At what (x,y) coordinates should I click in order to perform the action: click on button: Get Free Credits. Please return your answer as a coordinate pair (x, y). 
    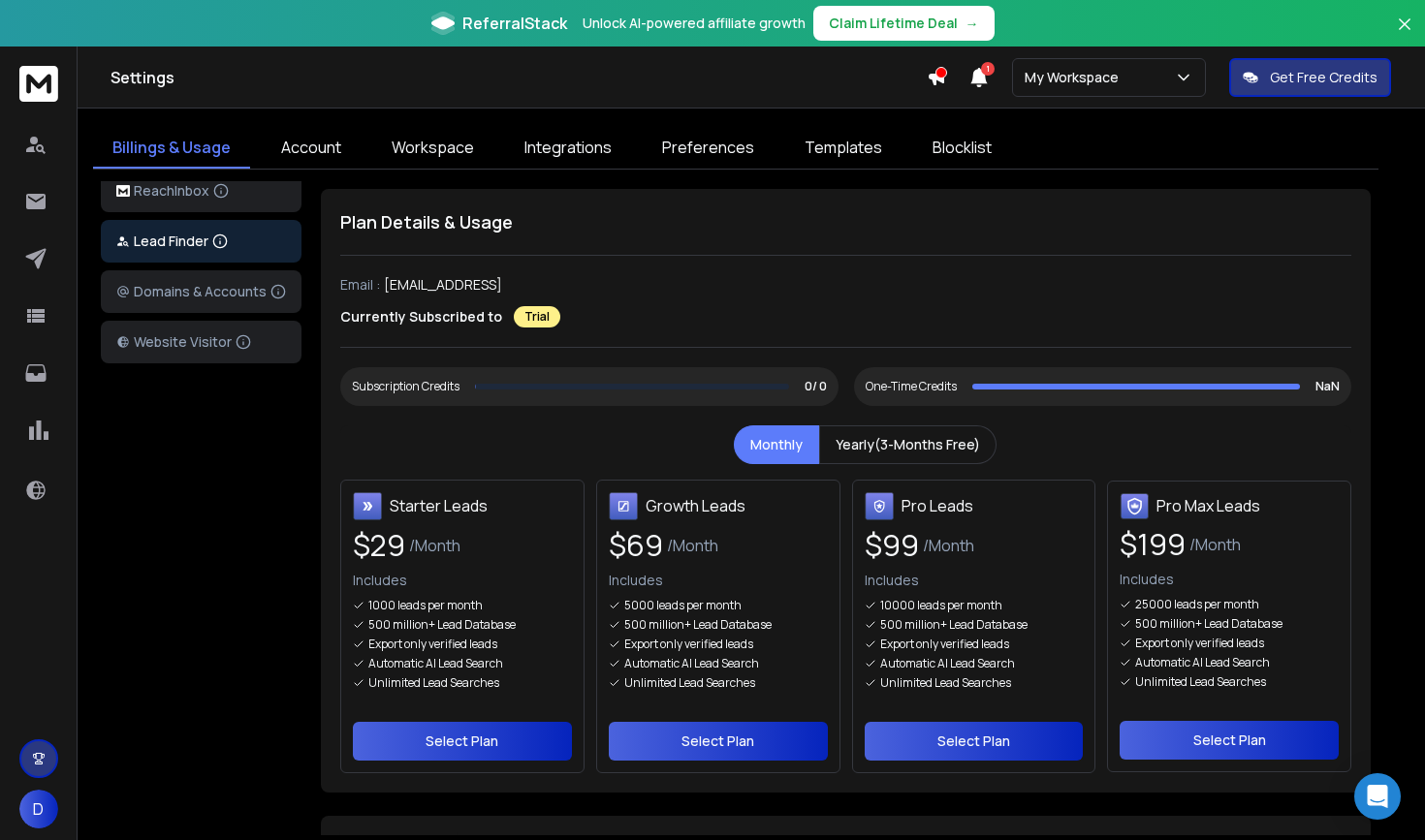
    Looking at the image, I should click on (1309, 77).